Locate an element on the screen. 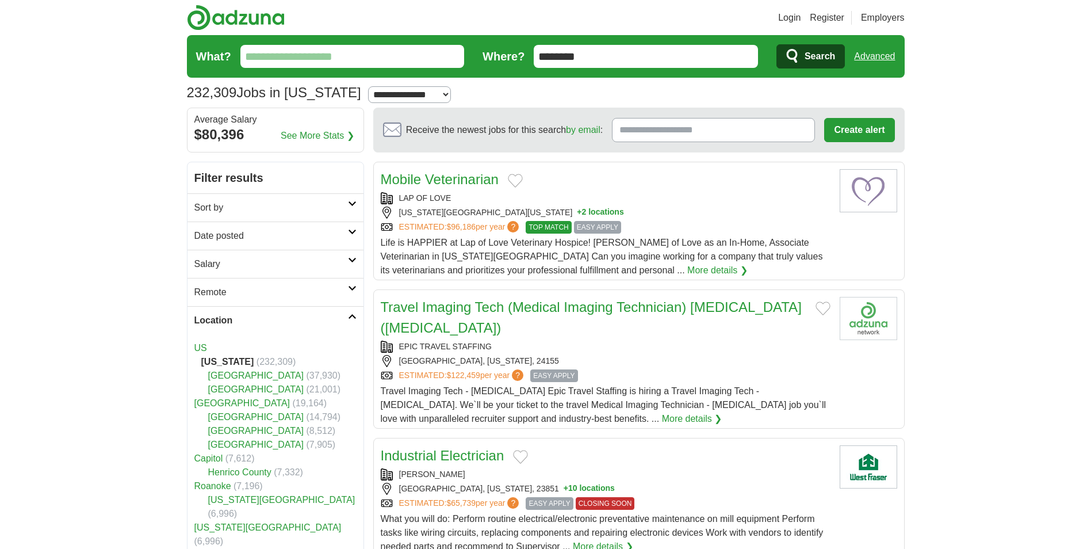 The image size is (1091, 549). img: Company logo is located at coordinates (869, 318).